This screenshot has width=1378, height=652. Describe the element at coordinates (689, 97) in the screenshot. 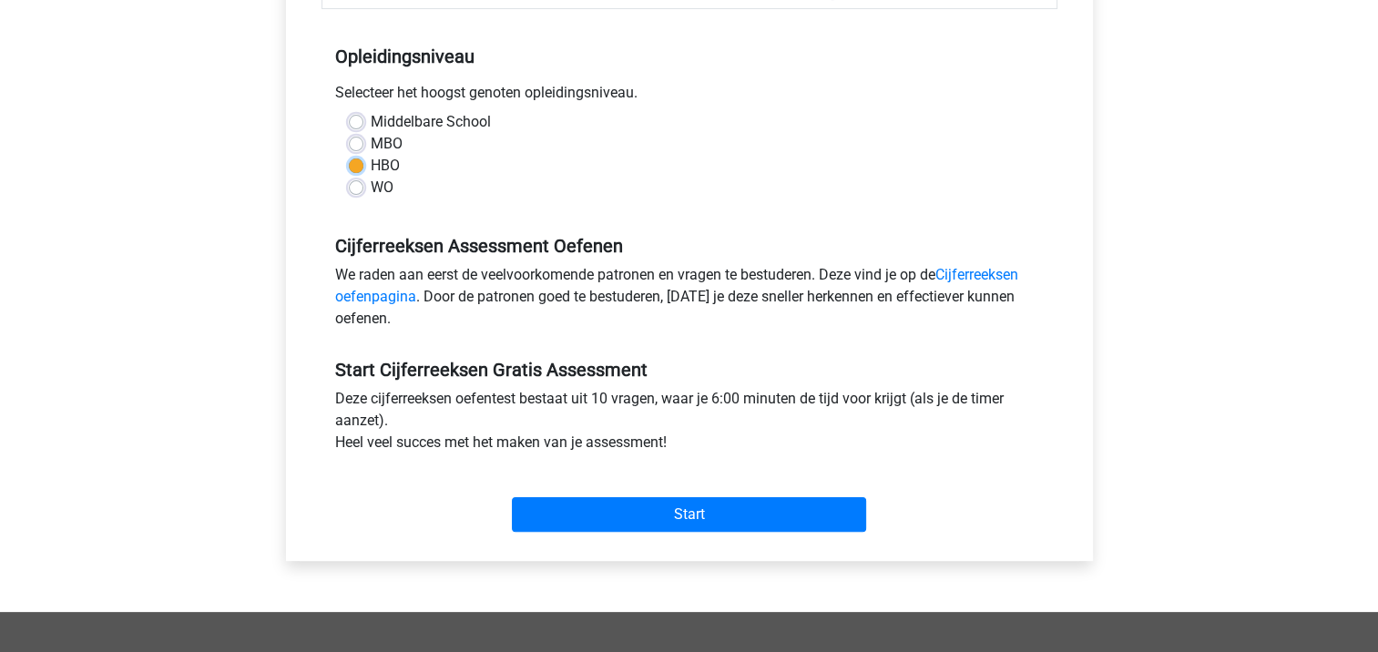

I see `div: Selecteer het hoogst genoten opleidingsniveau.` at that location.